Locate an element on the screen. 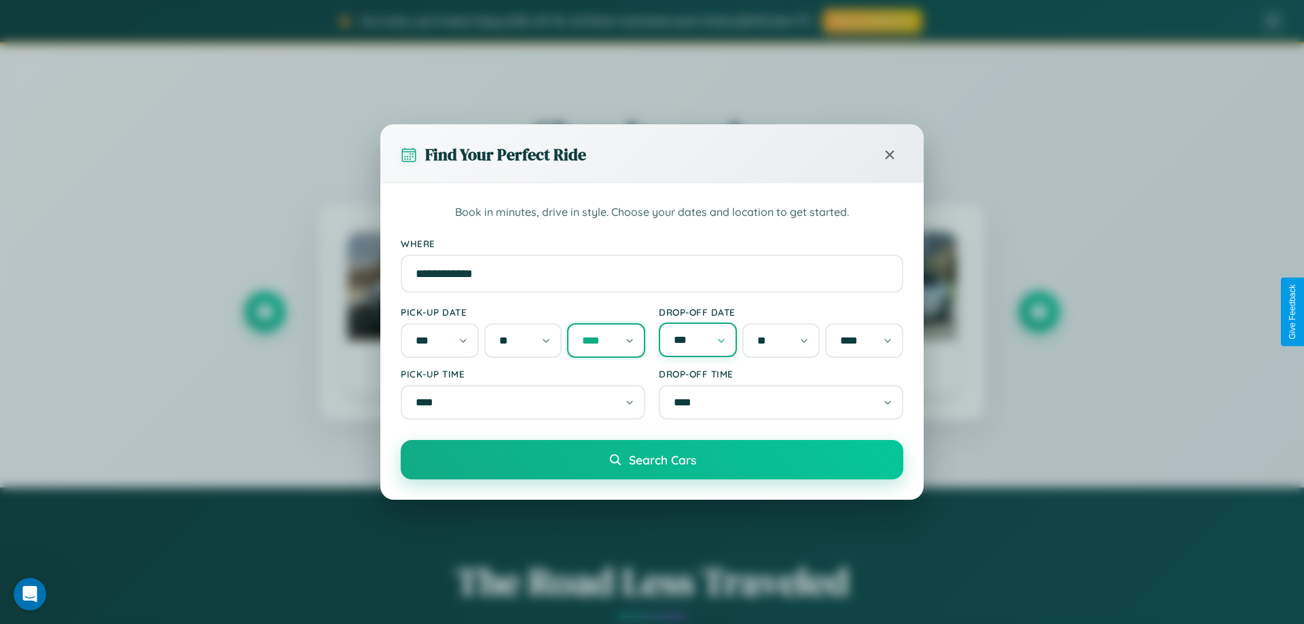 The image size is (1304, 624). label: Pick-up Time is located at coordinates (523, 373).